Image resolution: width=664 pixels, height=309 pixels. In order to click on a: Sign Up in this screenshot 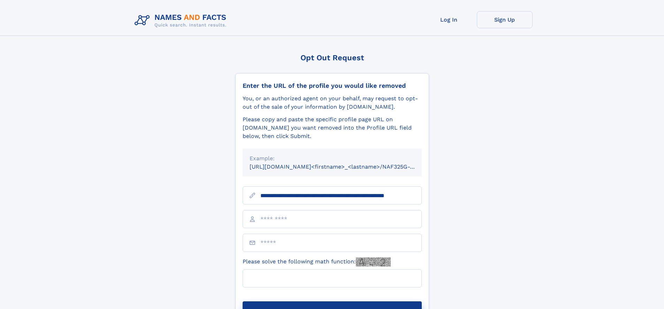, I will do `click(505, 20)`.